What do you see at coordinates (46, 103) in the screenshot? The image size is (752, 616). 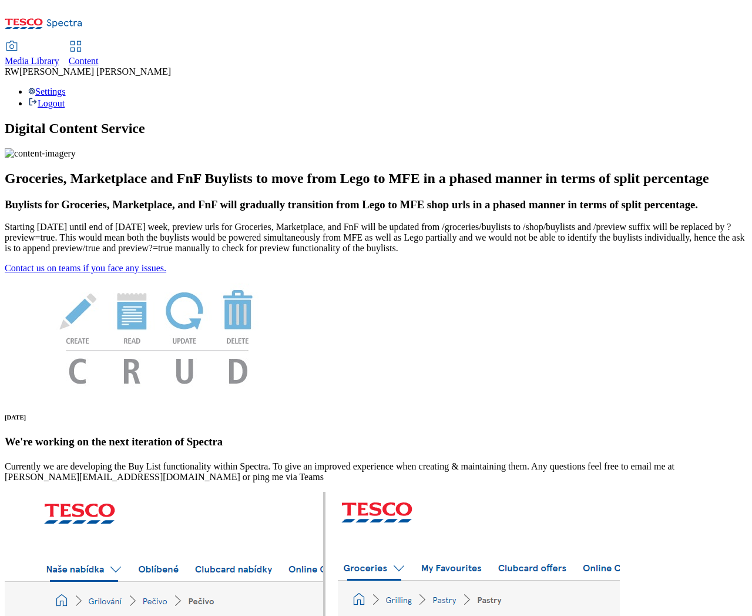 I see `a: Logout` at bounding box center [46, 103].